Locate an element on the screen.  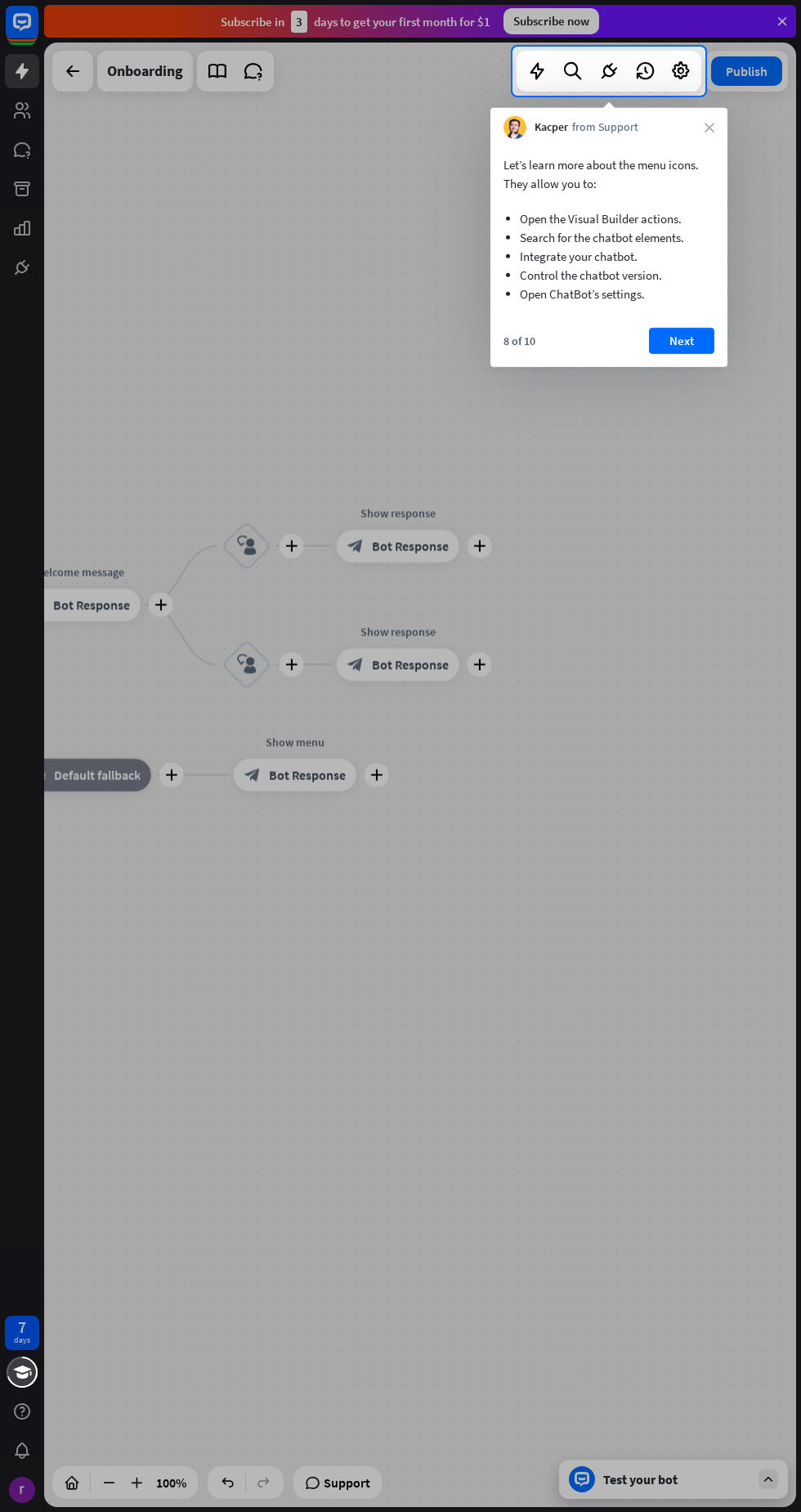
span: from Support is located at coordinates (605, 128).